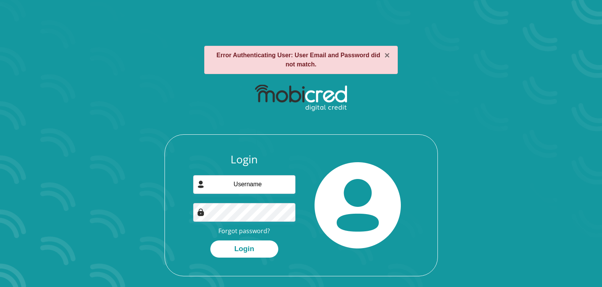 The height and width of the screenshot is (287, 602). What do you see at coordinates (244, 160) in the screenshot?
I see `h3: Login` at bounding box center [244, 160].